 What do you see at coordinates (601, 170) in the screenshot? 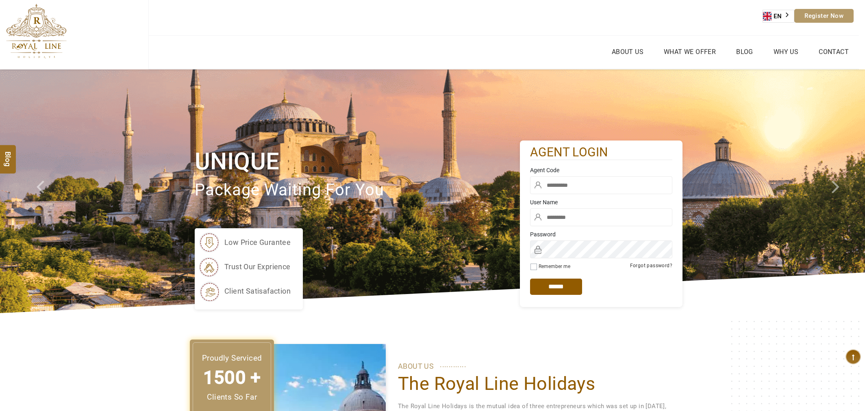
I see `label: Agent Code` at bounding box center [601, 170].